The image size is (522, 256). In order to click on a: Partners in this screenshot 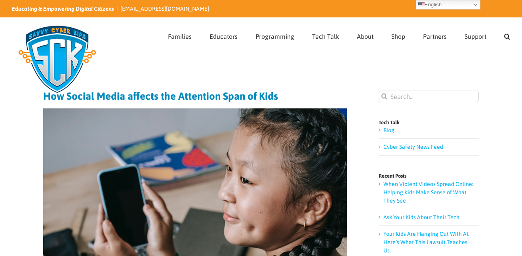, I will do `click(435, 35)`.